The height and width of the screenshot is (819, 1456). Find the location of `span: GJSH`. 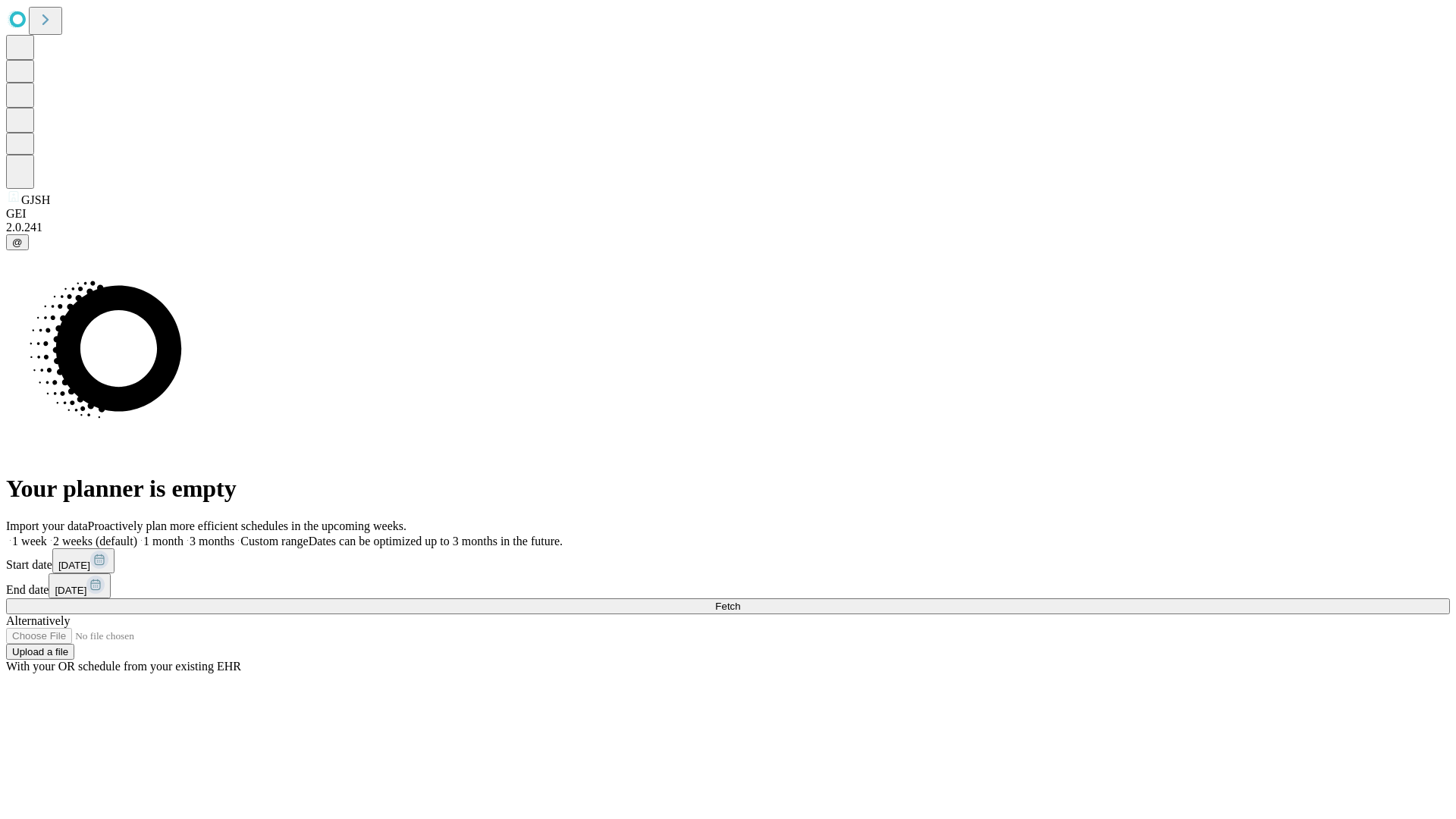

span: GJSH is located at coordinates (36, 200).